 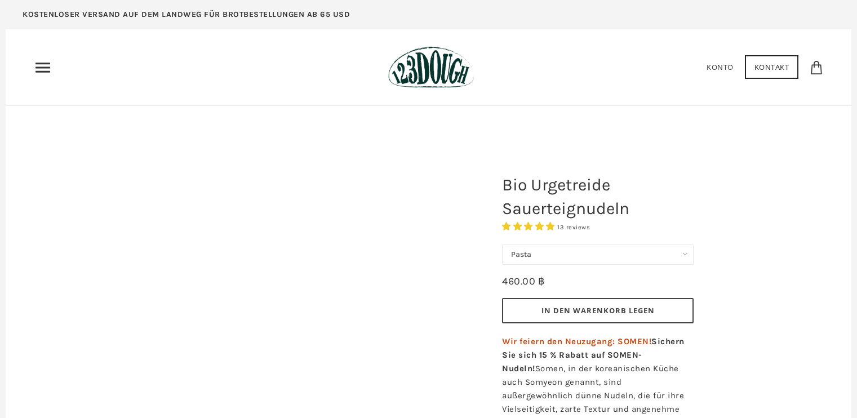 I want to click on span: 4,85 Sterne, so click(x=530, y=227).